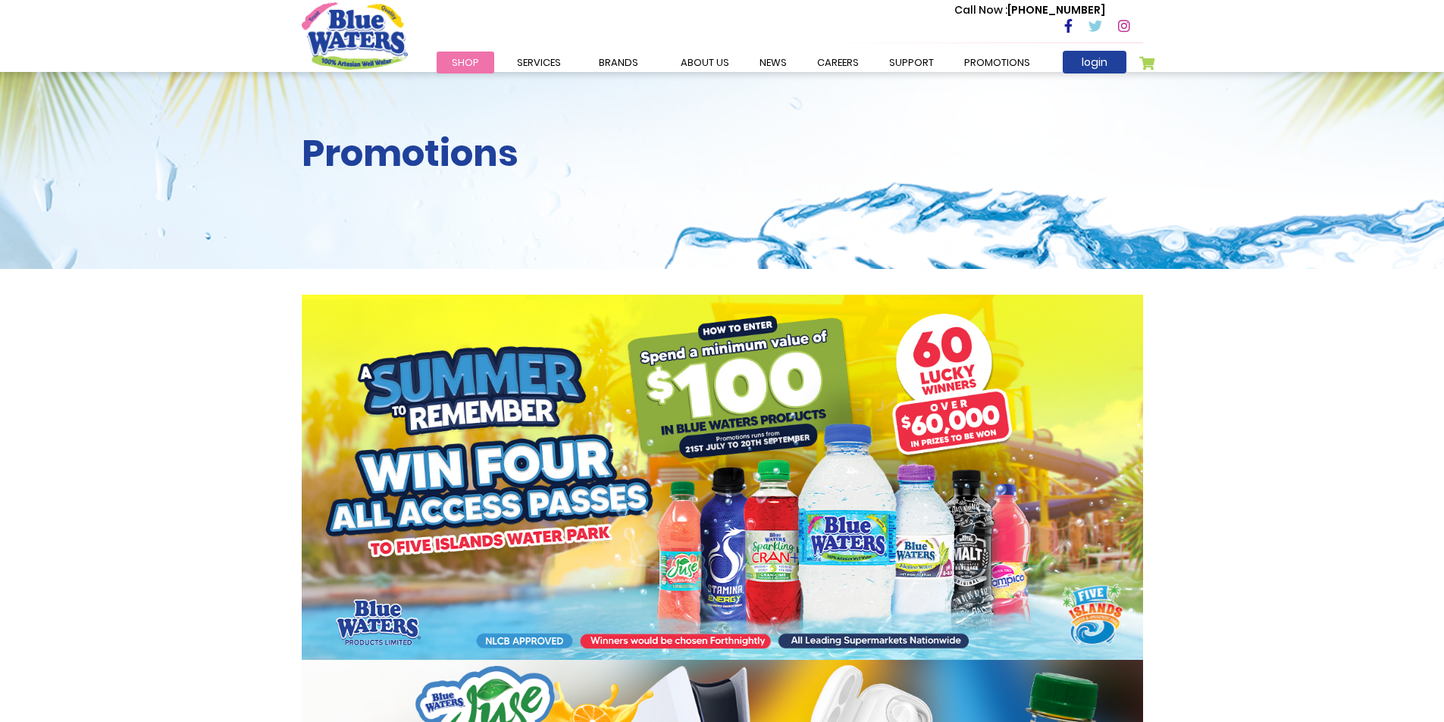  What do you see at coordinates (837, 62) in the screenshot?
I see `a: careers` at bounding box center [837, 62].